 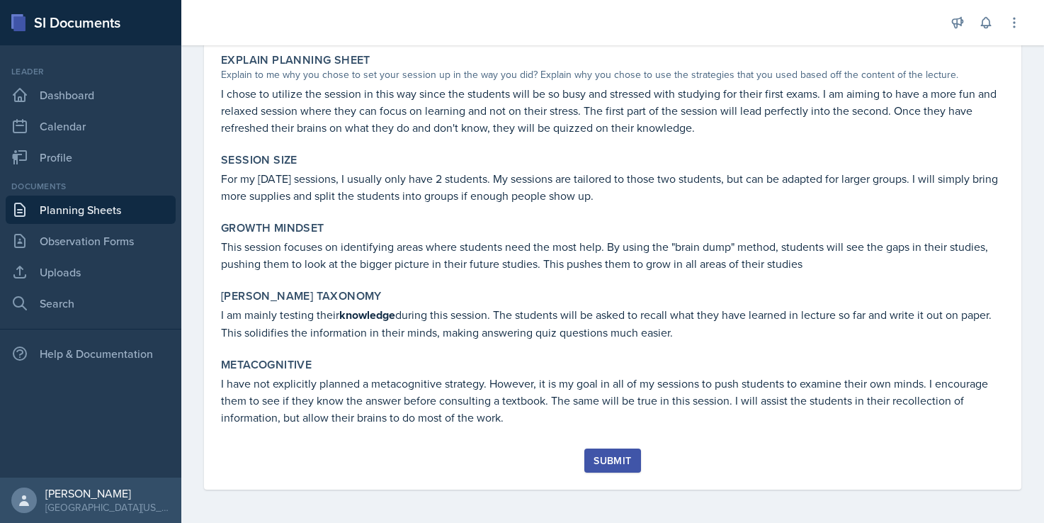 I want to click on a: Dashboard, so click(x=91, y=95).